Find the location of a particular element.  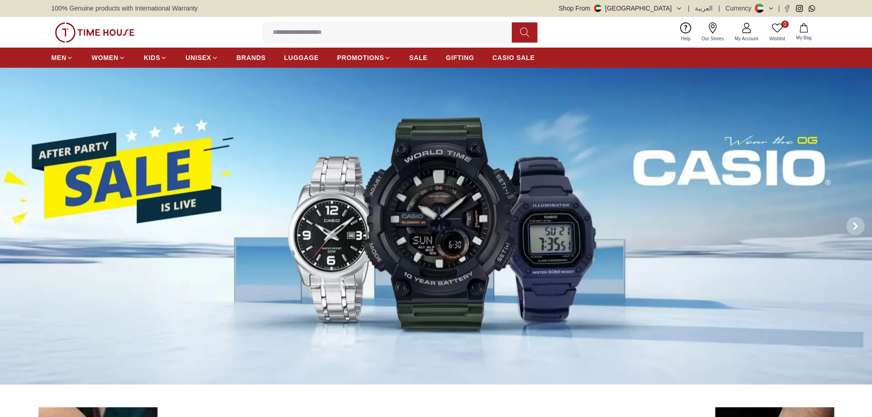

span: SALE is located at coordinates (419, 58).